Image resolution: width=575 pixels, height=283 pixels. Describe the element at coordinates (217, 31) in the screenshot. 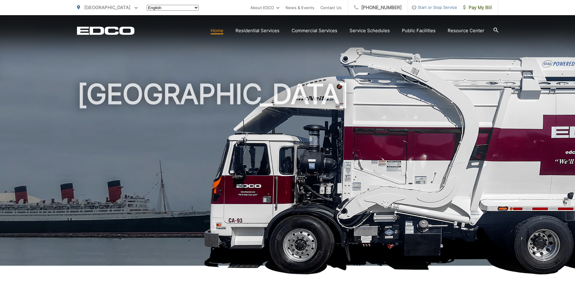

I see `a: Home` at that location.